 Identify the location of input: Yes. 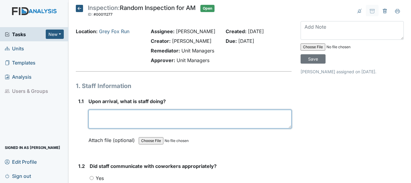
(92, 178).